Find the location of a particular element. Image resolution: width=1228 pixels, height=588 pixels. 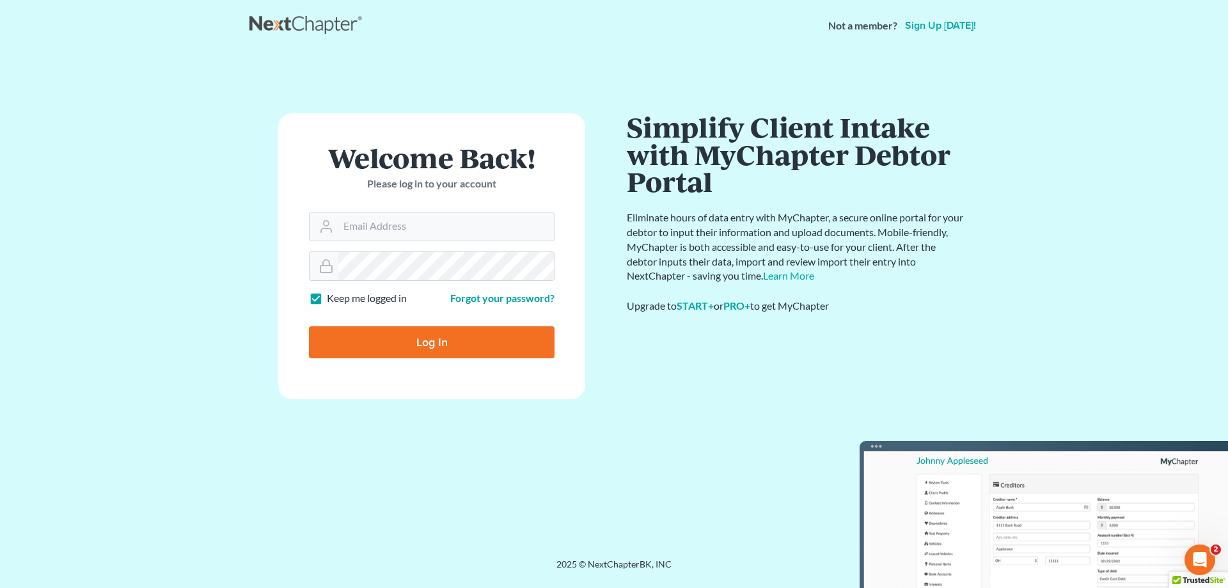

div: 2025 © NextChapterBK, INC is located at coordinates (614, 569).